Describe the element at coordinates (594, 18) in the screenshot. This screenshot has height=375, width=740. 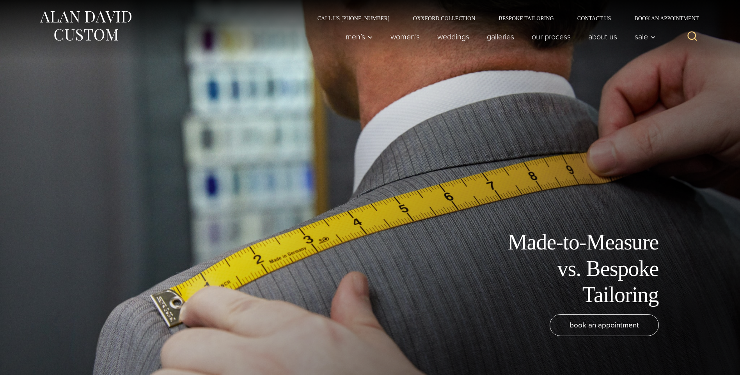
I see `a: Contact Us` at that location.